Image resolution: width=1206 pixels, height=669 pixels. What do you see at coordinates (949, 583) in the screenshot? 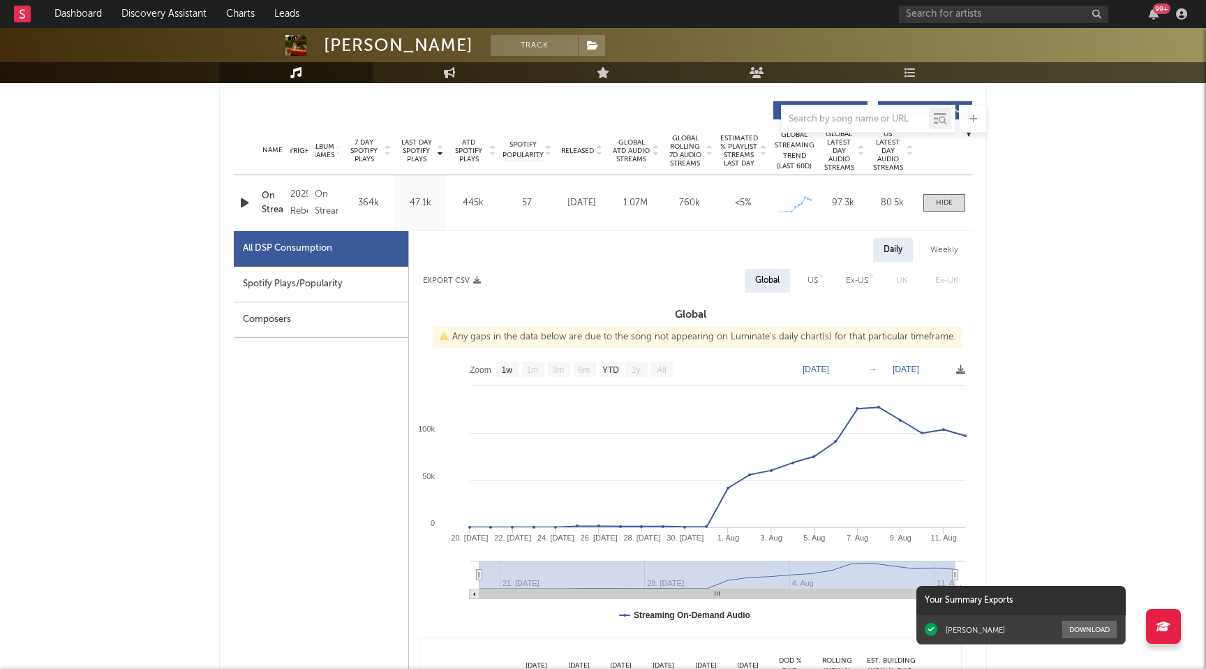
I see `text: 11. A…` at bounding box center [949, 583].